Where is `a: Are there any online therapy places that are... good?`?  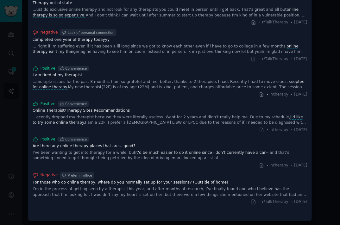 a: Are there any online therapy places that are... good? is located at coordinates (170, 146).